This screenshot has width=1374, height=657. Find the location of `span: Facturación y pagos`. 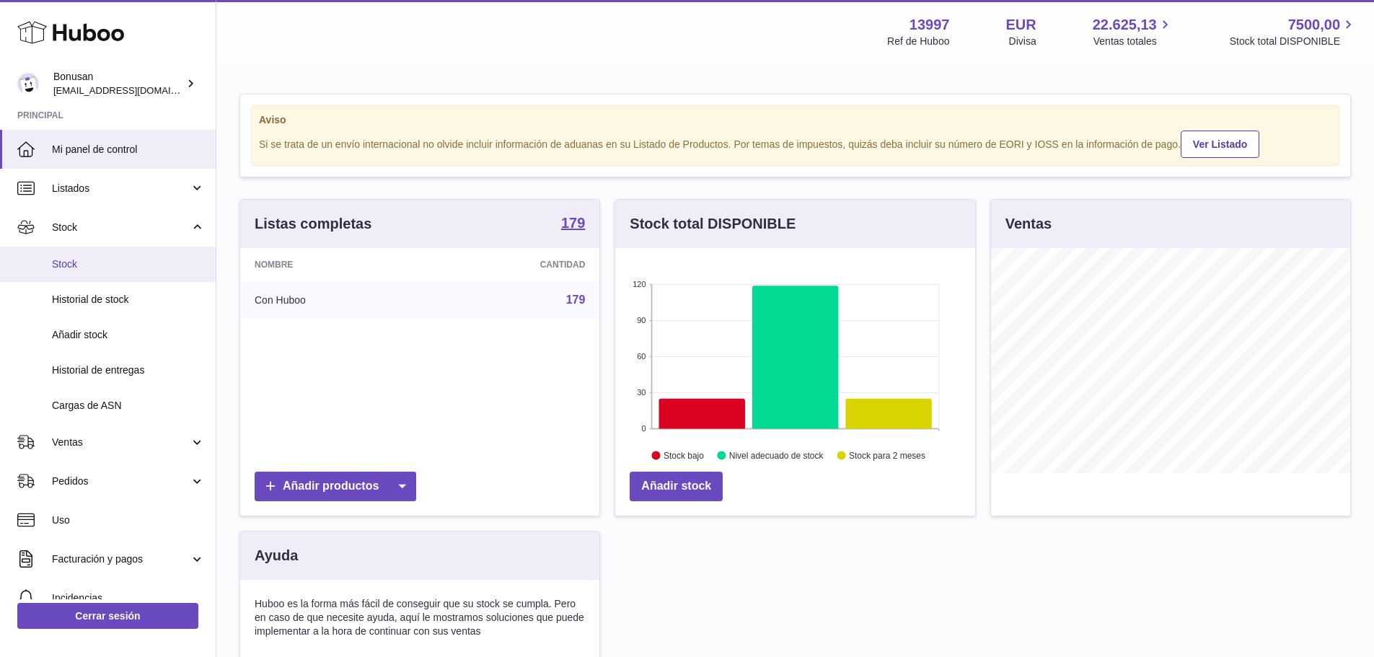

span: Facturación y pagos is located at coordinates (120, 559).